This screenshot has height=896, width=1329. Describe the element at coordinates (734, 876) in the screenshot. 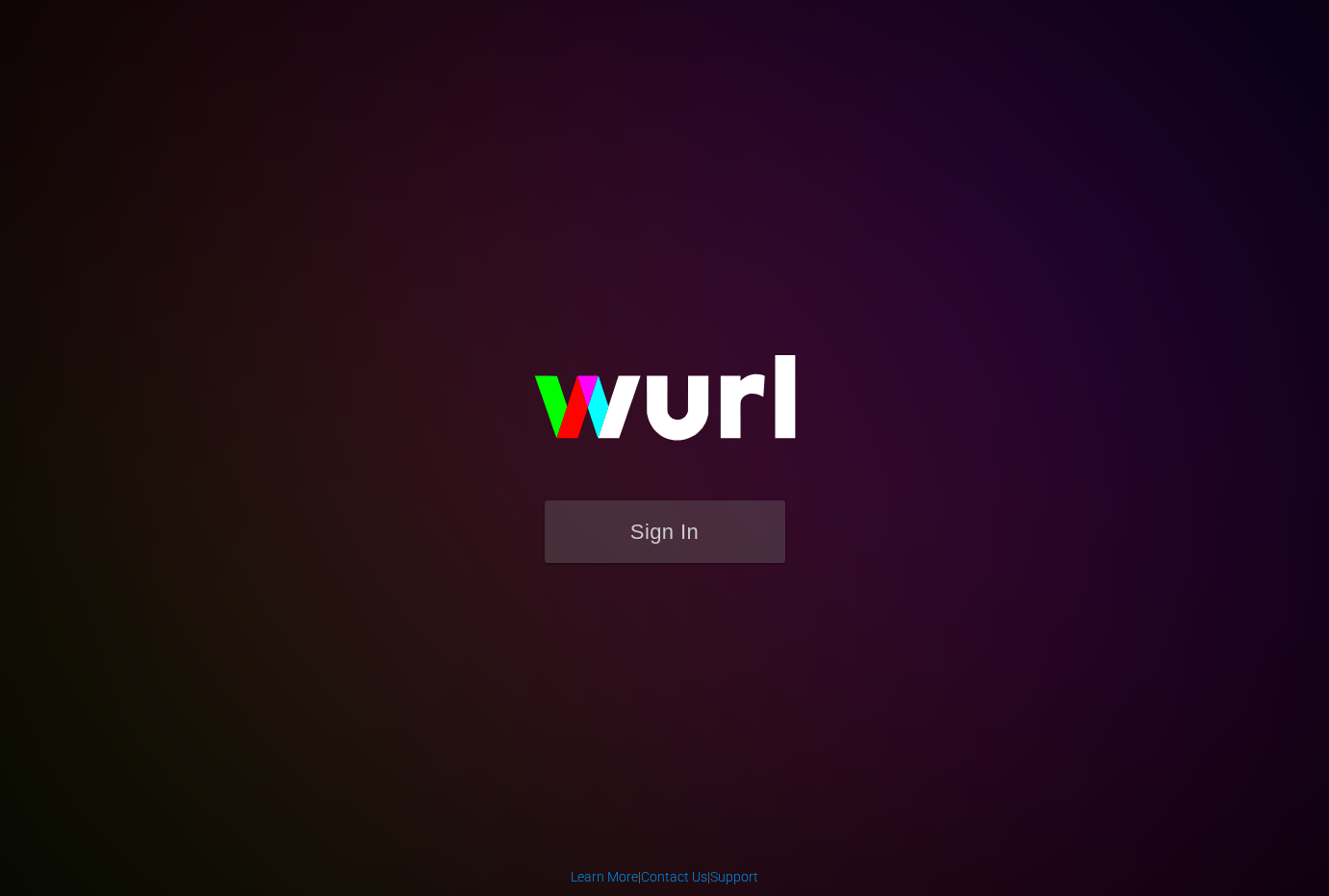

I see `a: Support` at that location.